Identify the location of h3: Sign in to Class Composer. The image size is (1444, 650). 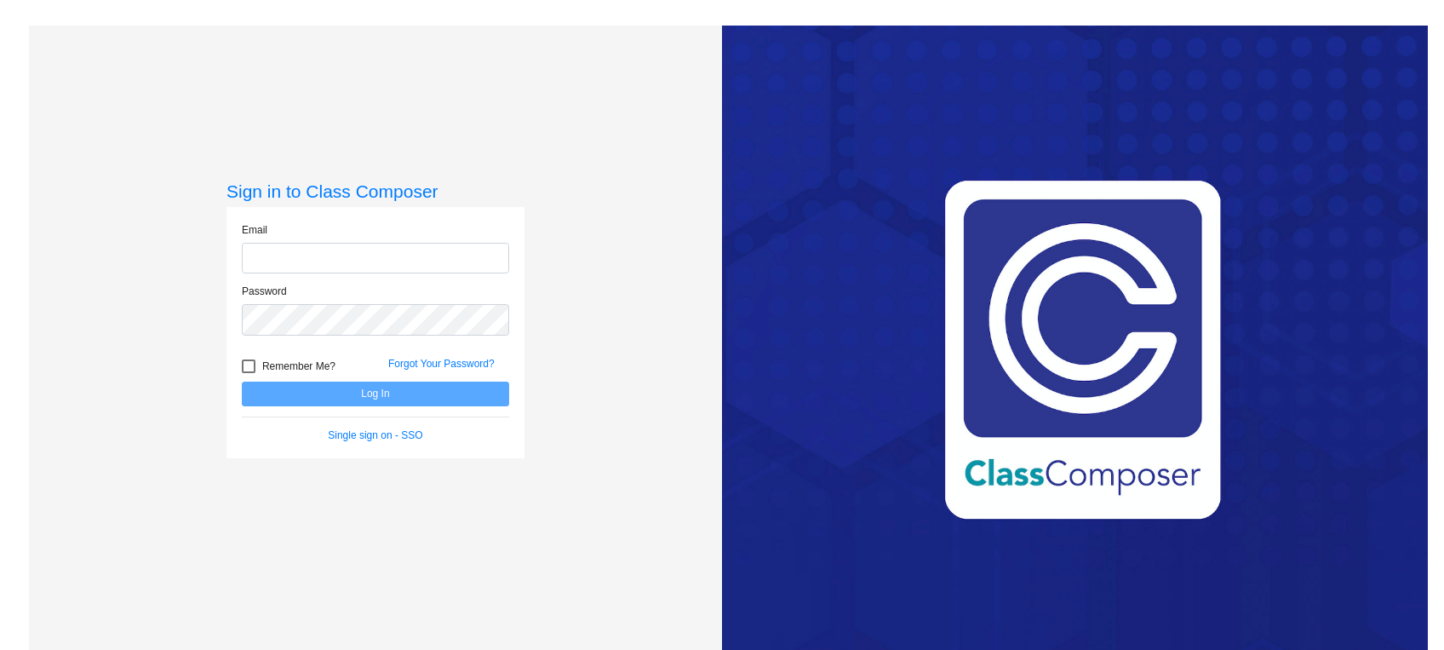
(375, 191).